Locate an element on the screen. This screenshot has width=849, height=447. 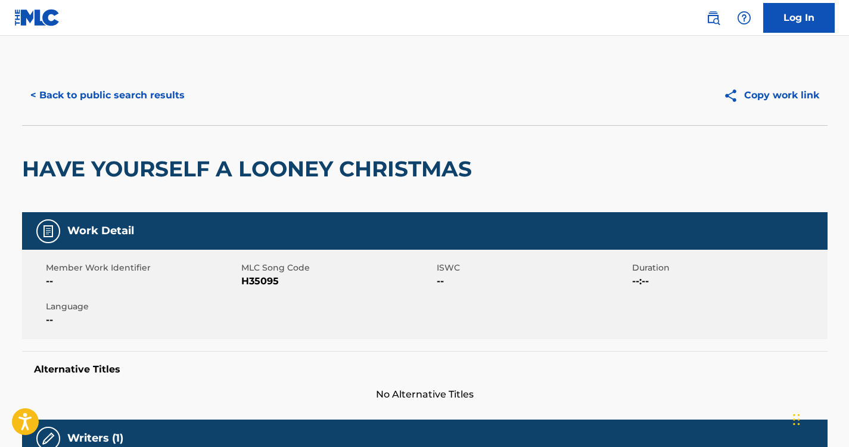
button: < Back to public search results is located at coordinates (107, 95).